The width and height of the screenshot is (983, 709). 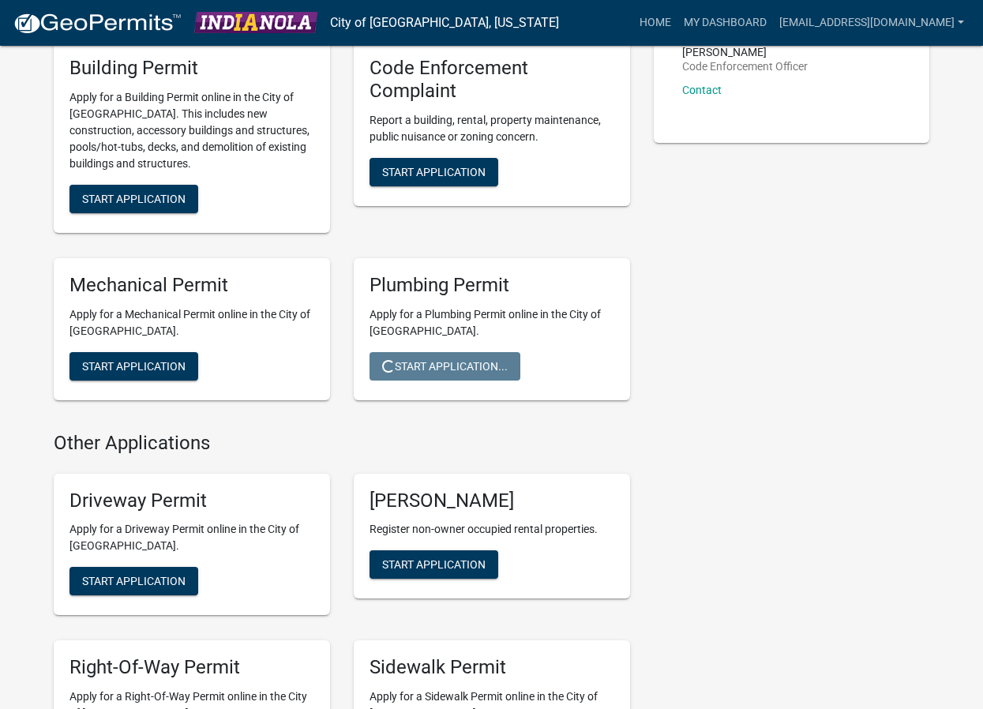 I want to click on p: Code Enforcement Officer, so click(x=744, y=66).